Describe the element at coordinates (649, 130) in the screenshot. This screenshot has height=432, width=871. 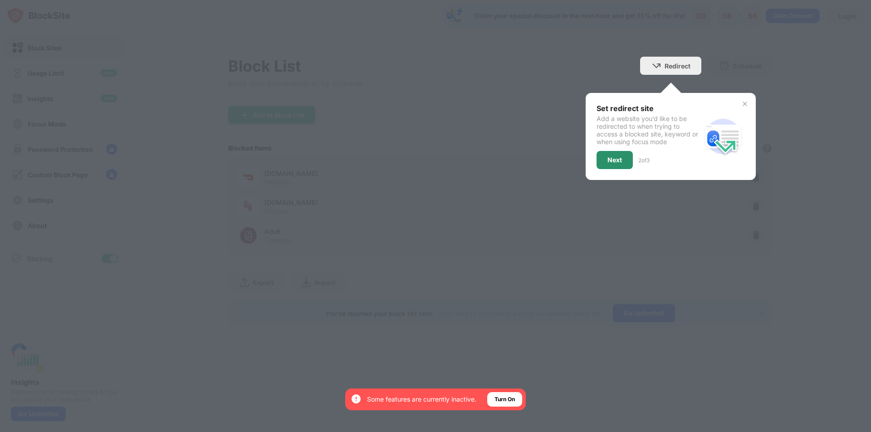
I see `div: Add a website you’d like to be redirected to when trying to access a blocked site, keyword or whe...` at that location.